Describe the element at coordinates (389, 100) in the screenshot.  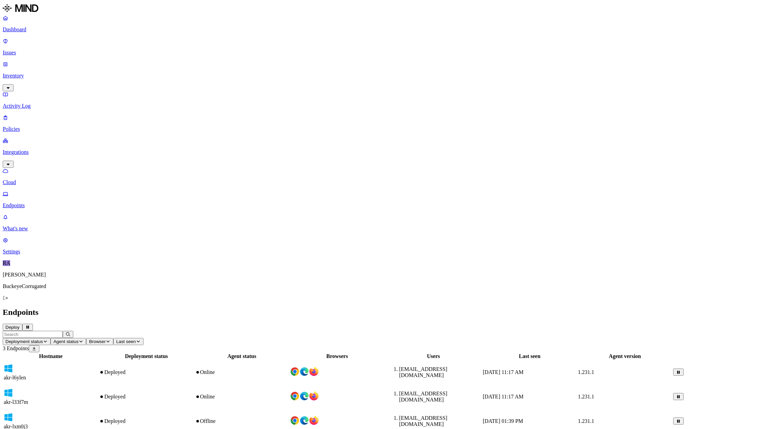
I see `a: Activity Log` at that location.